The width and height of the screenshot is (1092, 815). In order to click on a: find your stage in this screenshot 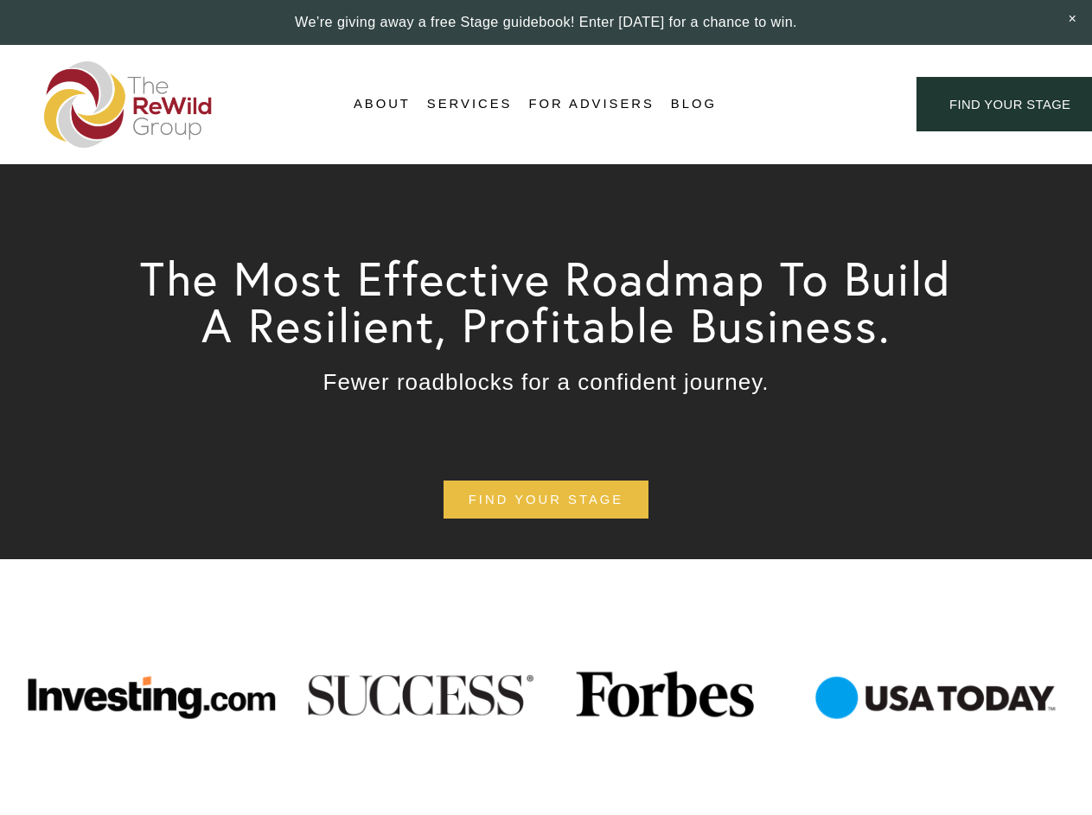, I will do `click(546, 500)`.